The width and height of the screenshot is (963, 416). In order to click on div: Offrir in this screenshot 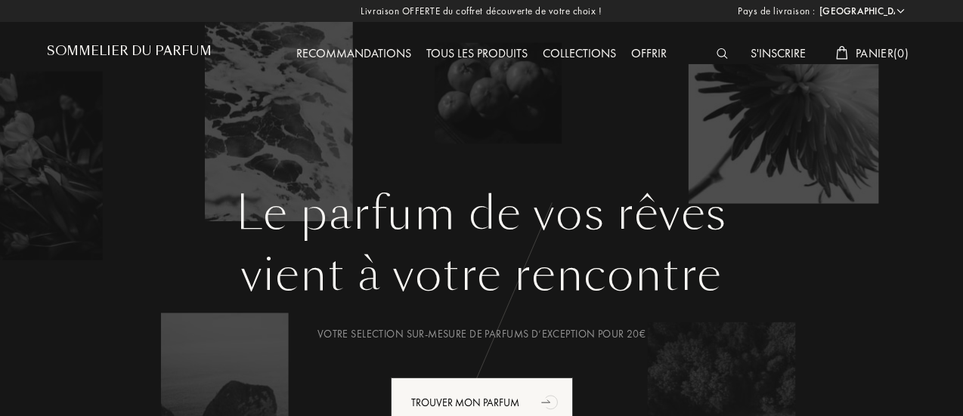, I will do `click(648, 54)`.